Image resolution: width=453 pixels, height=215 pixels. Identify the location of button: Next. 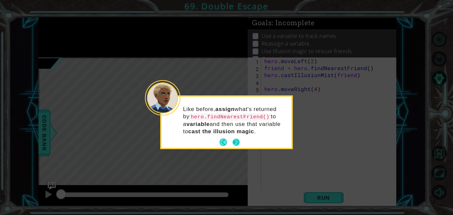
(236, 142).